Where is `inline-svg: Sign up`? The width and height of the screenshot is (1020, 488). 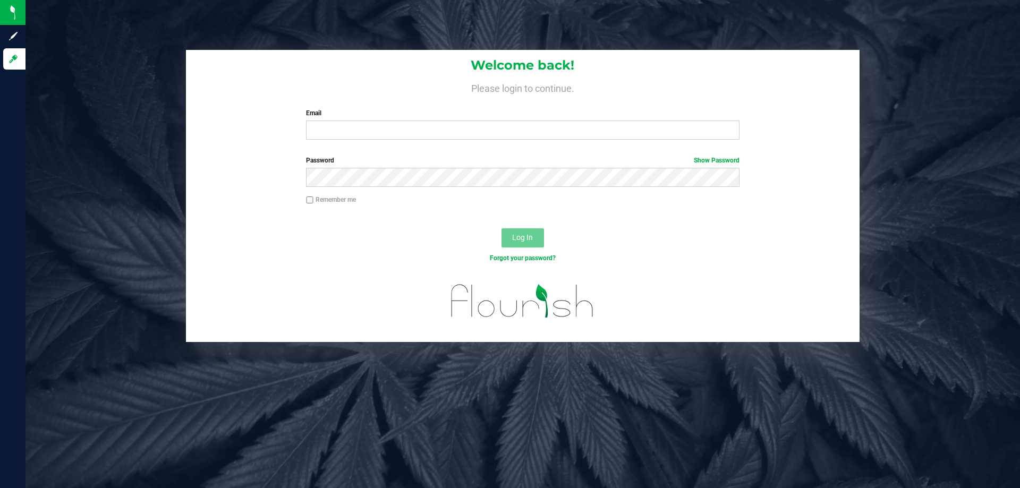
inline-svg: Sign up is located at coordinates (13, 36).